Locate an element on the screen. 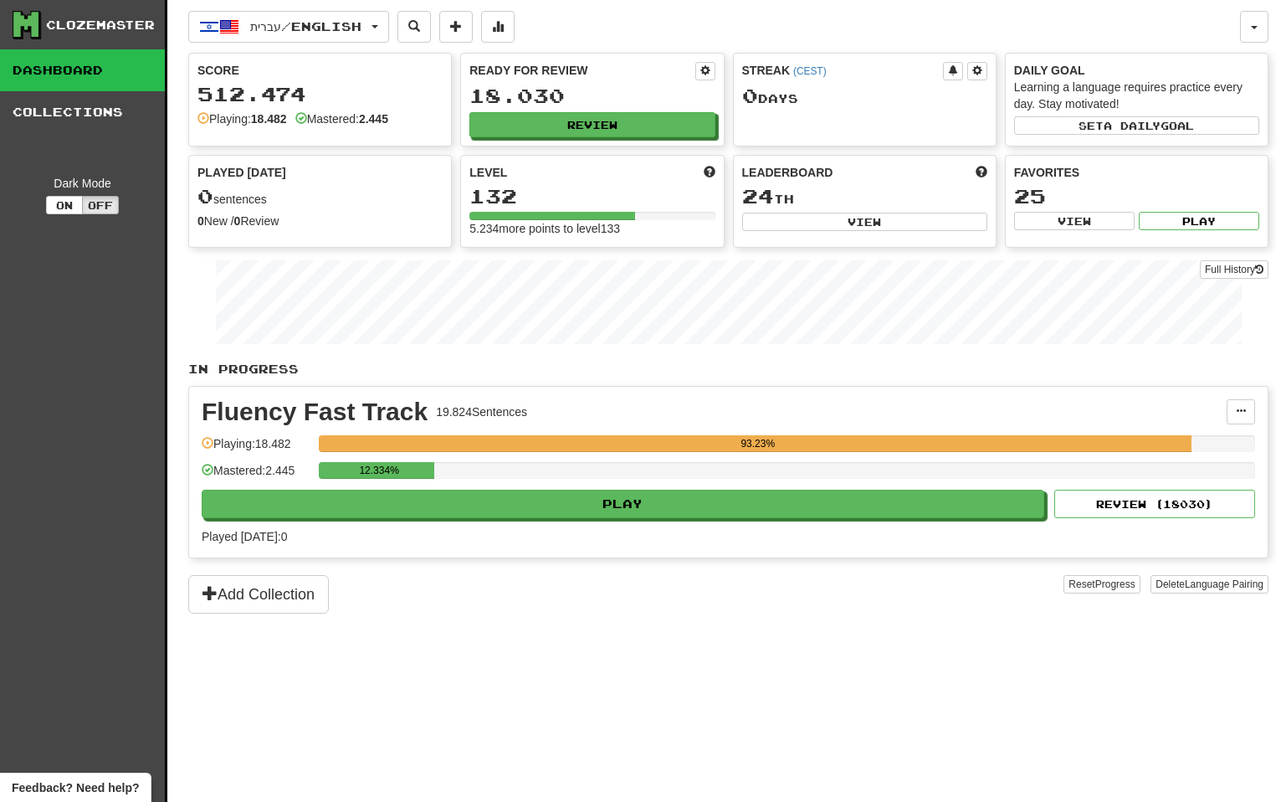  div: Playing: is located at coordinates (242, 119).